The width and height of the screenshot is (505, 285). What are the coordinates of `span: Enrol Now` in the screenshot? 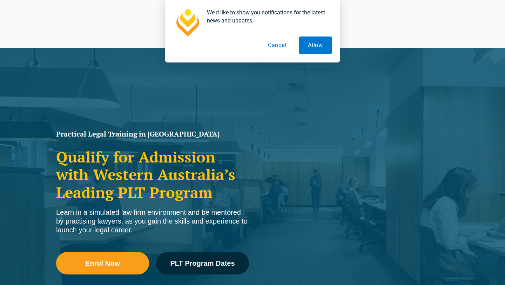 It's located at (102, 263).